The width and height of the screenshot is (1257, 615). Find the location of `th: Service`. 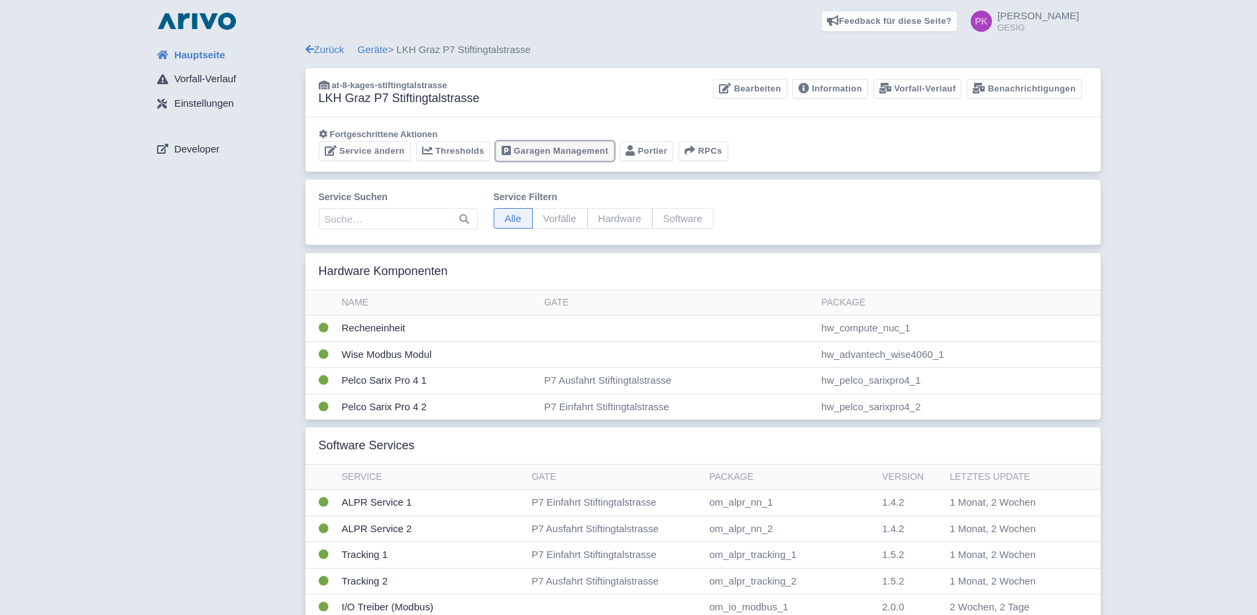

th: Service is located at coordinates (432, 477).